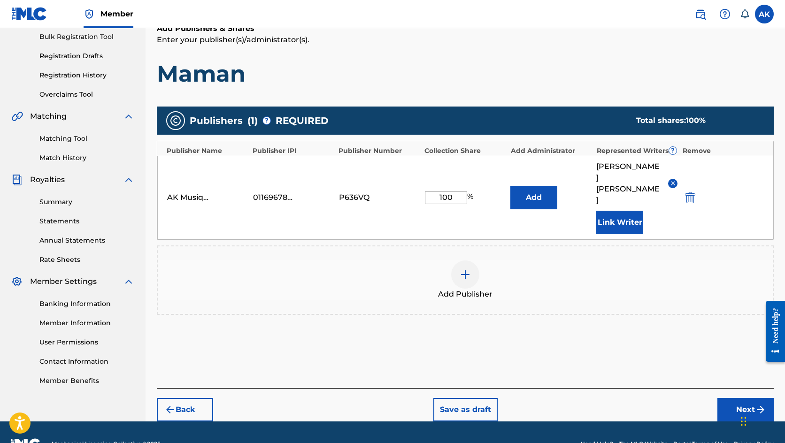 The height and width of the screenshot is (443, 785). Describe the element at coordinates (764, 14) in the screenshot. I see `div: User Menu` at that location.